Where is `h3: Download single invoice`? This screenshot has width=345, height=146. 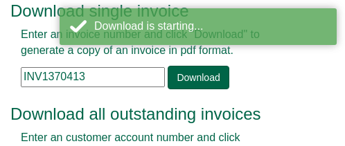 h3: Download single invoice is located at coordinates (146, 11).